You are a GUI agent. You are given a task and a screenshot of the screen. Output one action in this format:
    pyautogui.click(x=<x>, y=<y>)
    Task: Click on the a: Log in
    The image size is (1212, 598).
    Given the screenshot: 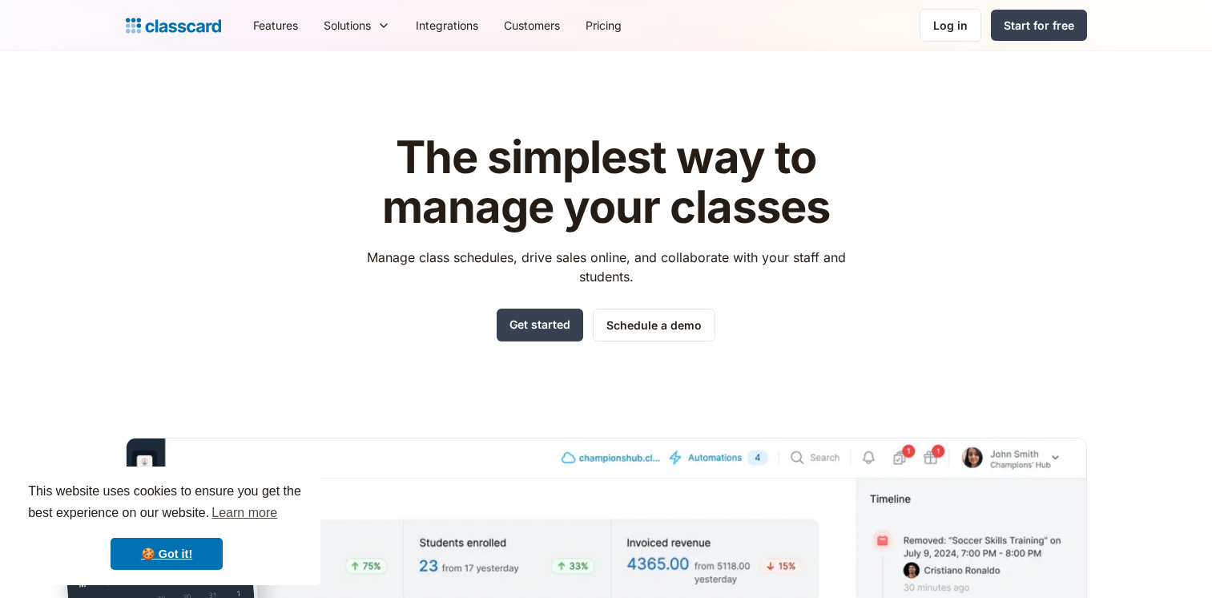 What is the action you would take?
    pyautogui.click(x=950, y=25)
    